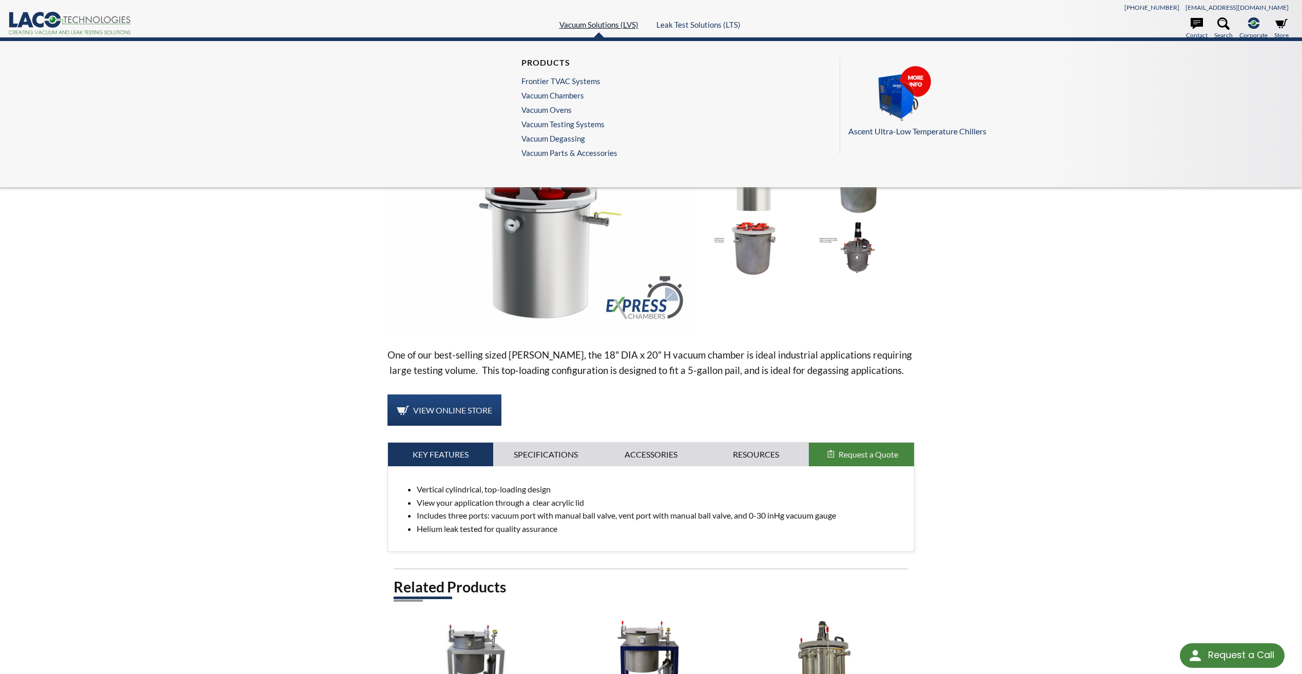 Image resolution: width=1302 pixels, height=674 pixels. Describe the element at coordinates (661, 529) in the screenshot. I see `li: Helium leak tested for quality assurance` at that location.